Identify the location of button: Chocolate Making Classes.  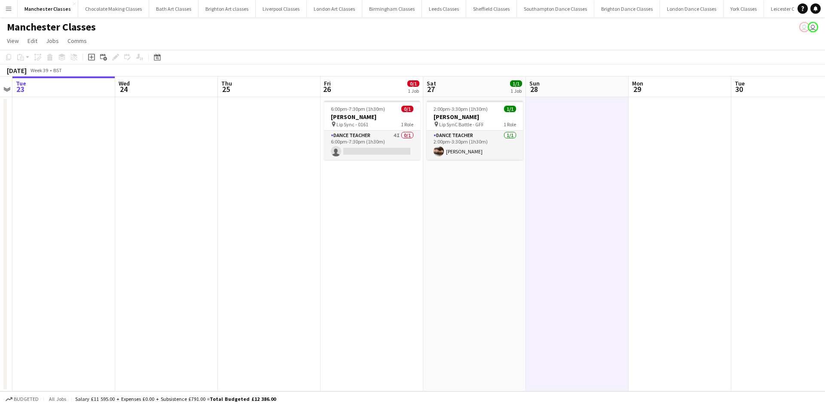
(113, 9).